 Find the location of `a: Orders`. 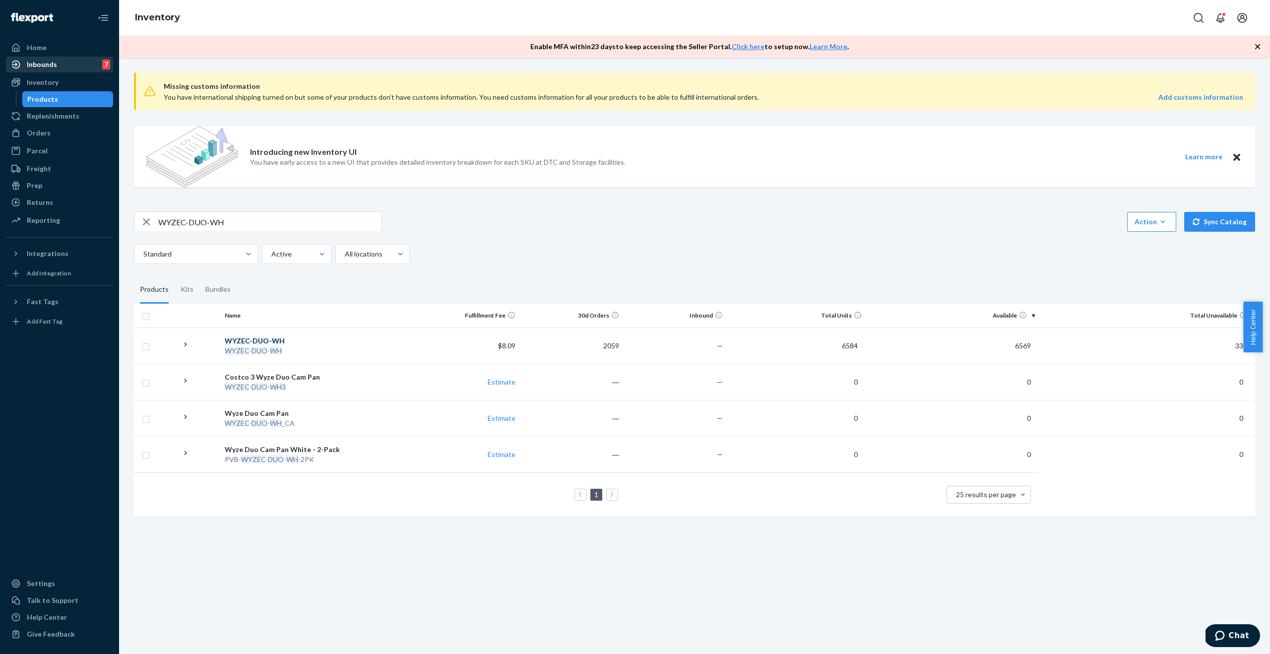

a: Orders is located at coordinates (60, 133).